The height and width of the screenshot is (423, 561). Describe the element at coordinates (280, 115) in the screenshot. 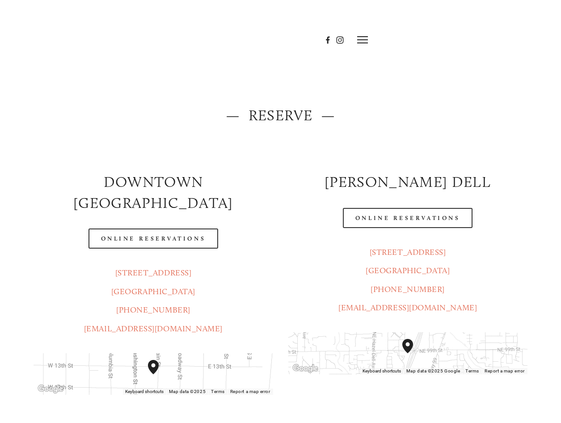

I see `h2: — Reserve —` at that location.